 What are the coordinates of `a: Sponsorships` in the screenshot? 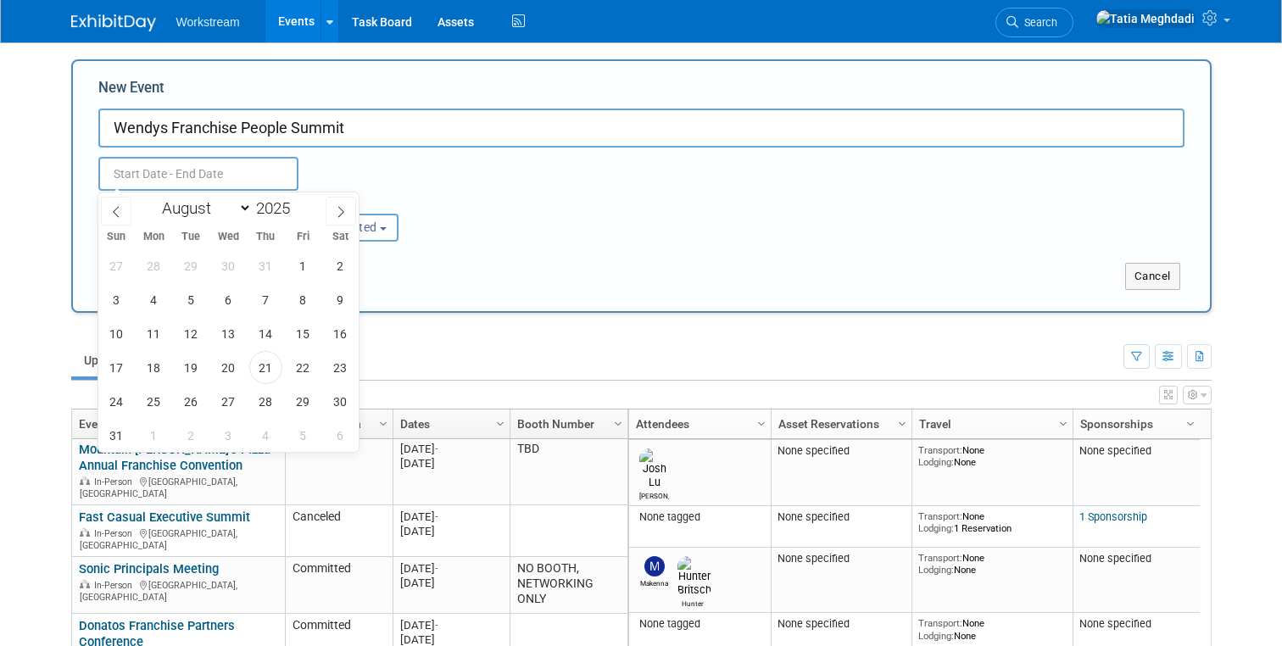 It's located at (1134, 424).